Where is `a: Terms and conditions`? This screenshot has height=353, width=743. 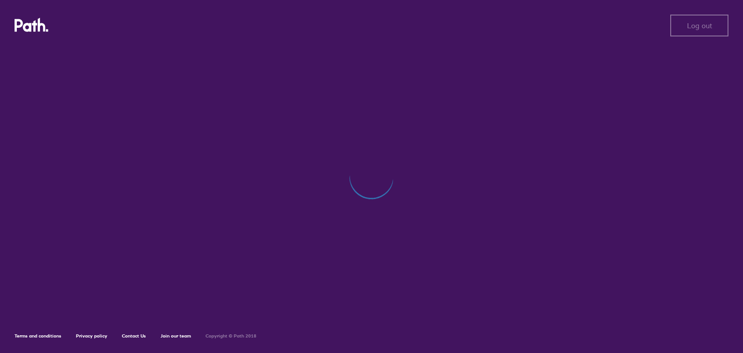 a: Terms and conditions is located at coordinates (38, 335).